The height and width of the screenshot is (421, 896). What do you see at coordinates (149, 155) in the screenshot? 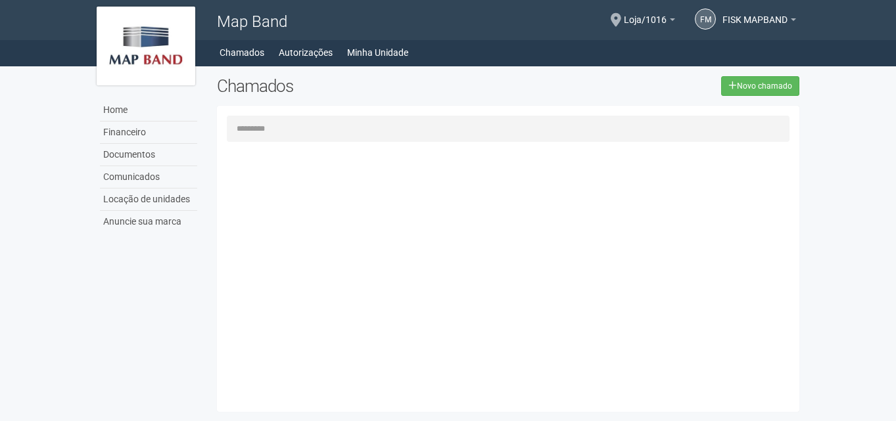
I see `a: Documentos` at bounding box center [149, 155].